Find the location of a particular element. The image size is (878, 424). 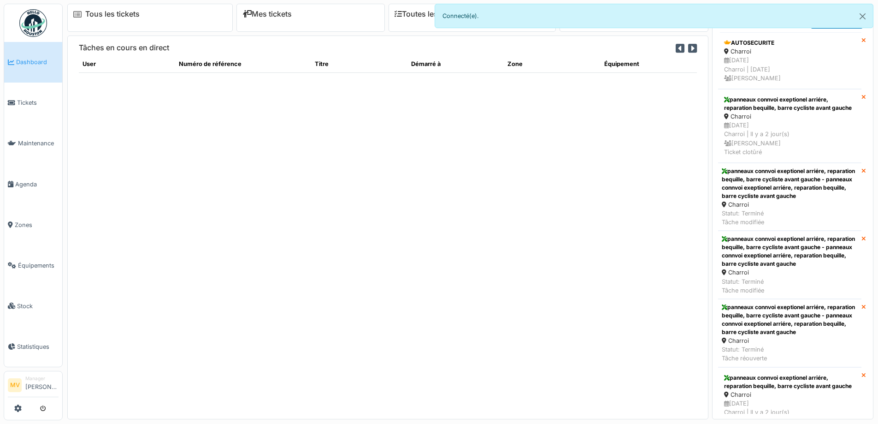

a: Agenda is located at coordinates (33, 184).